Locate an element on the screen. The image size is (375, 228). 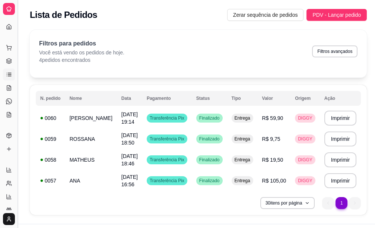
th: Data is located at coordinates (129, 98).